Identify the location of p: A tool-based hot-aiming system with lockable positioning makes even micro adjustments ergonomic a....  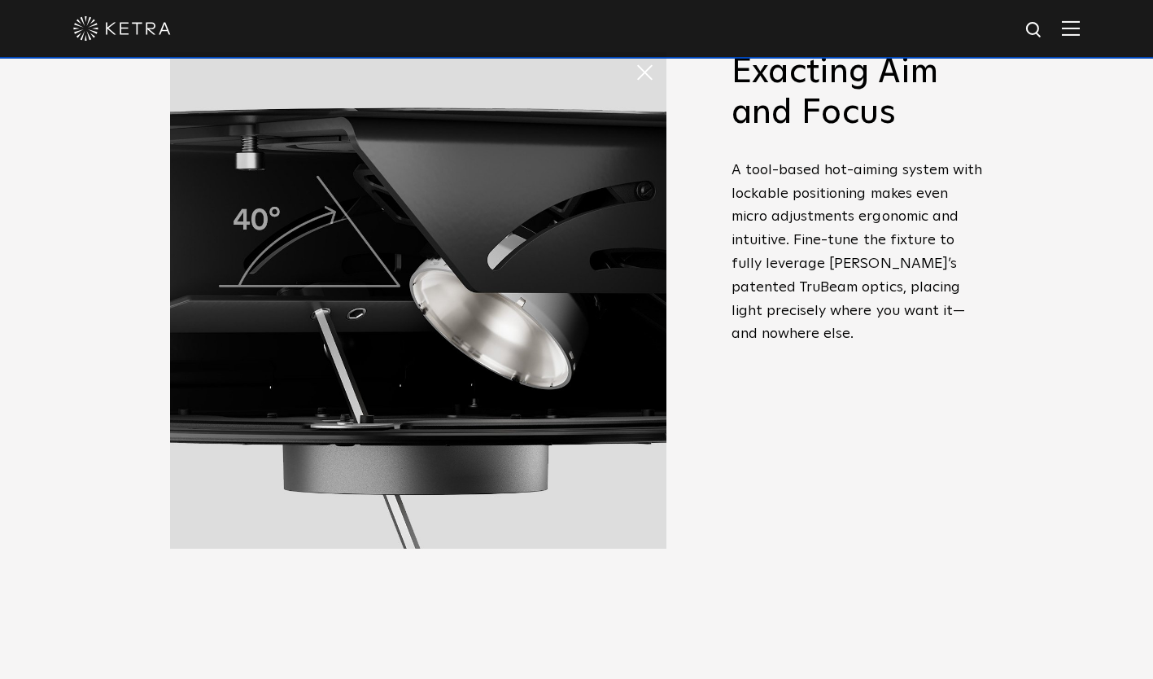
(858, 252).